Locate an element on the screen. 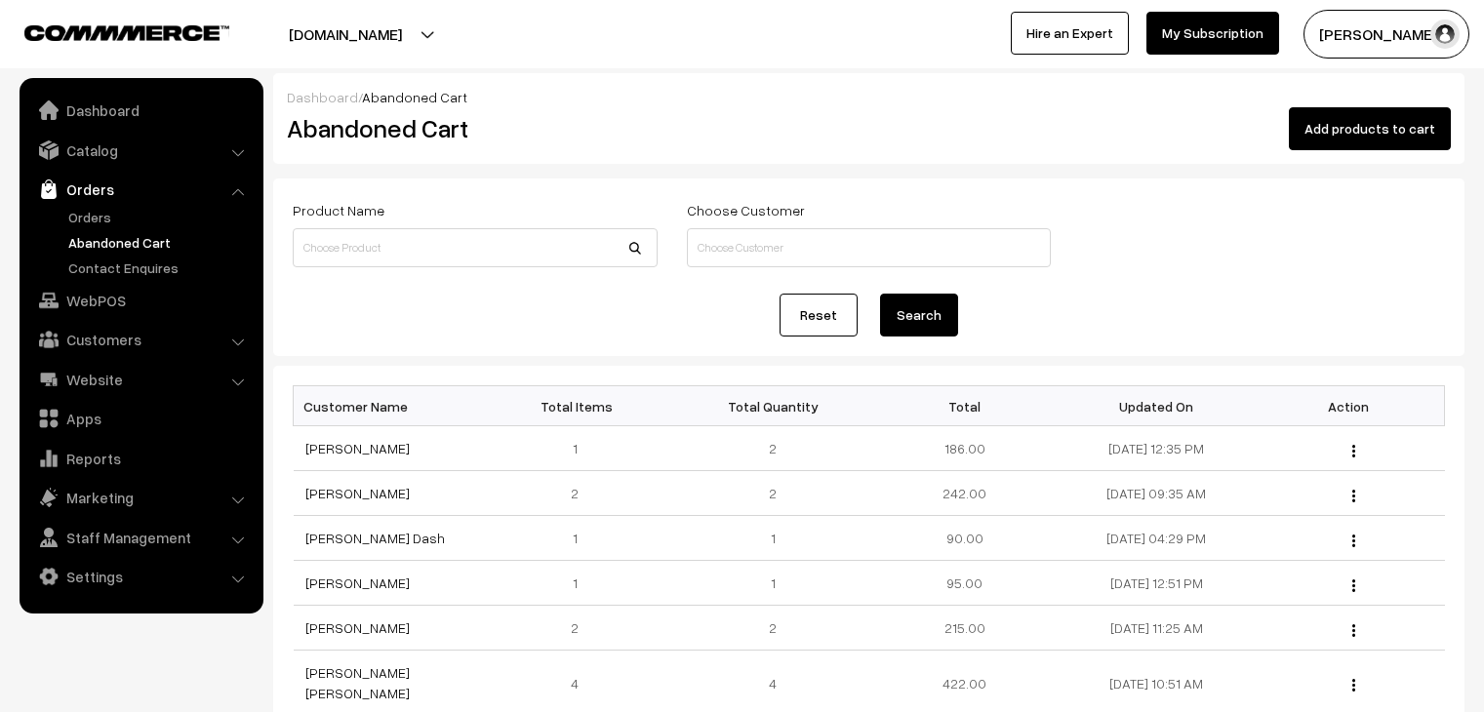  a: Apps is located at coordinates (140, 418).